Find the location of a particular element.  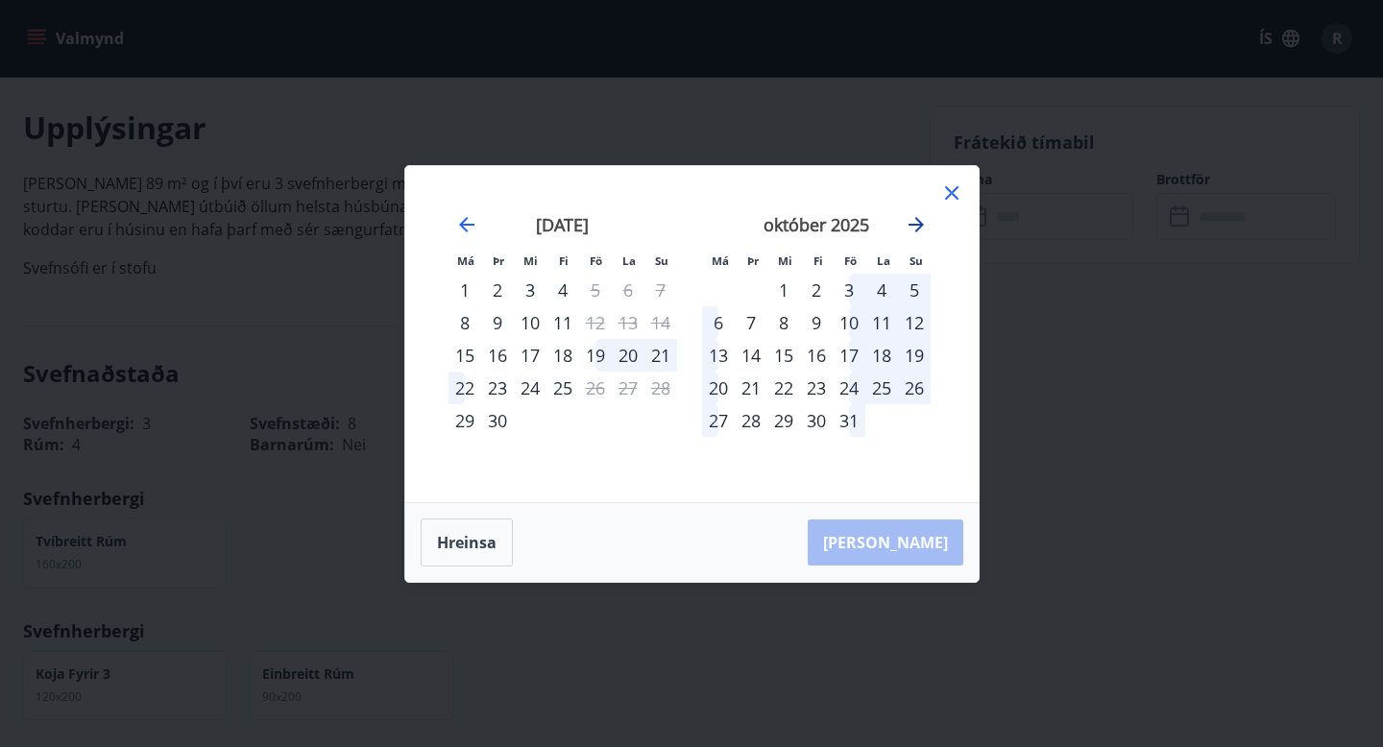

td: Choose mánudagur, 27. október 2025 as your check-in date. It’s available. is located at coordinates (719, 421).